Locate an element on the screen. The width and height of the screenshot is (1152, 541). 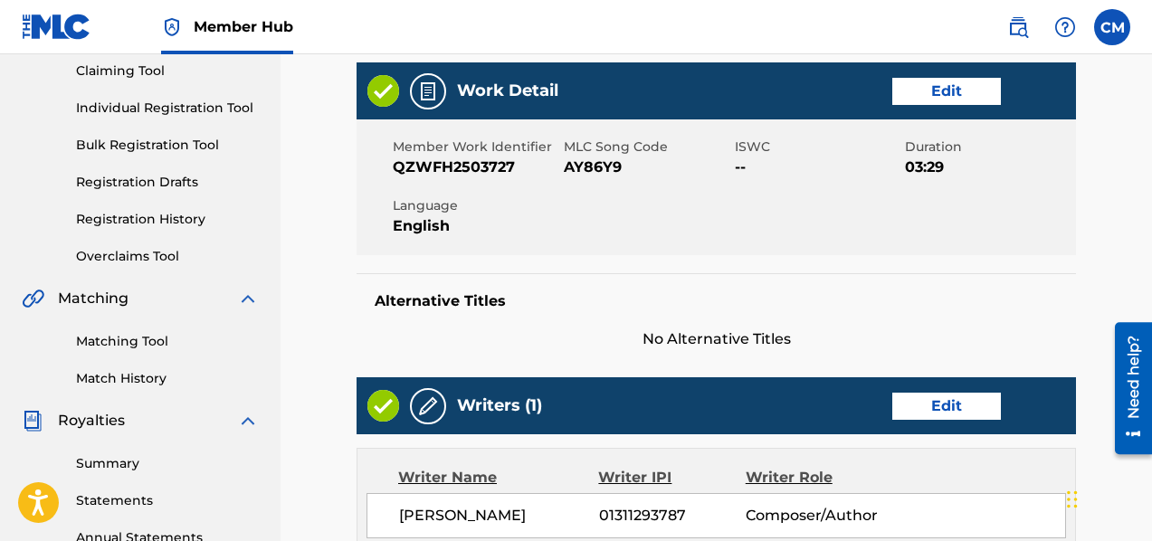
span: Duration is located at coordinates (988, 147).